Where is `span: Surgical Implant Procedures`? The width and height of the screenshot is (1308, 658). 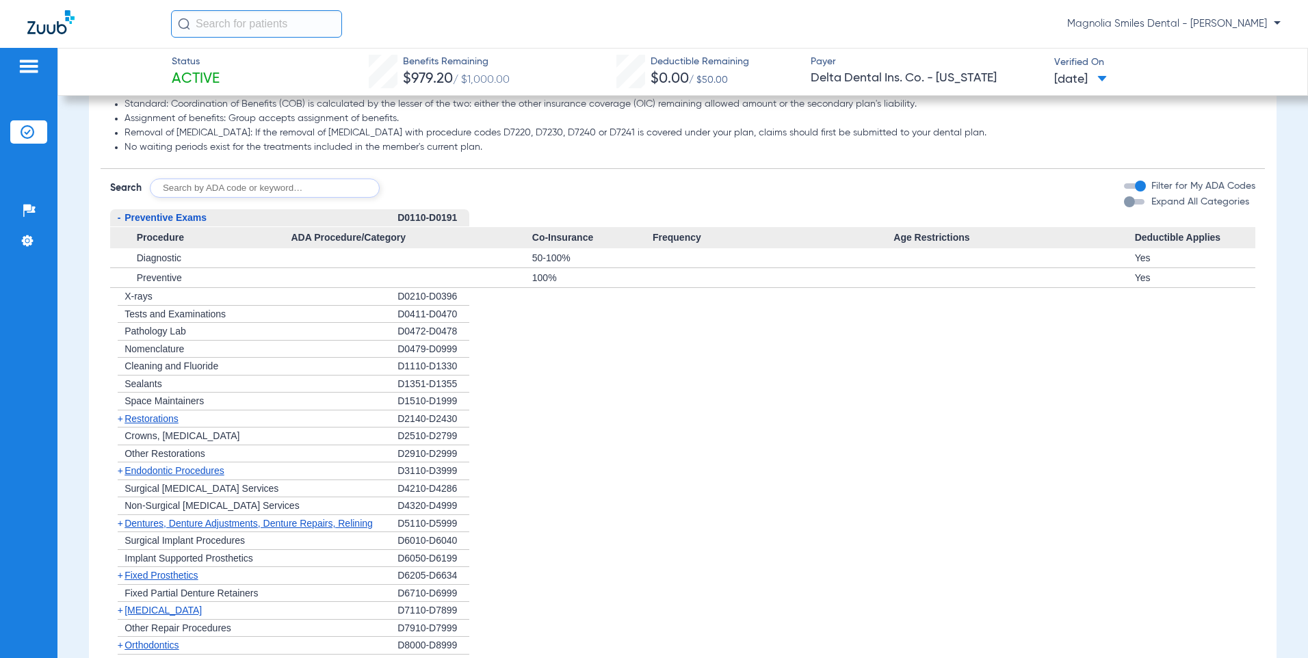 span: Surgical Implant Procedures is located at coordinates (185, 541).